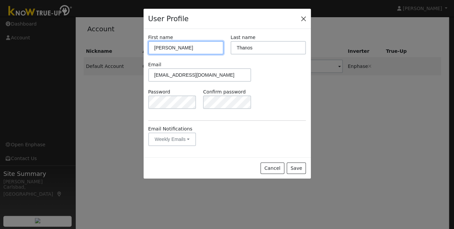  What do you see at coordinates (168, 19) in the screenshot?
I see `h4: User Profile` at bounding box center [168, 19].